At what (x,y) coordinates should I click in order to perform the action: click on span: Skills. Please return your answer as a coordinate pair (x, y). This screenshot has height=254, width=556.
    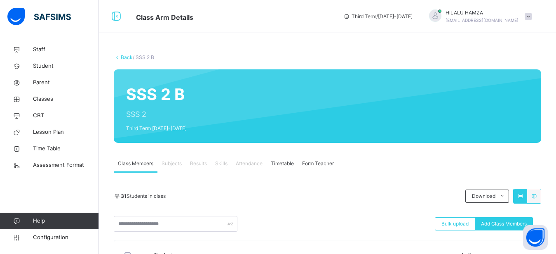
    Looking at the image, I should click on (221, 163).